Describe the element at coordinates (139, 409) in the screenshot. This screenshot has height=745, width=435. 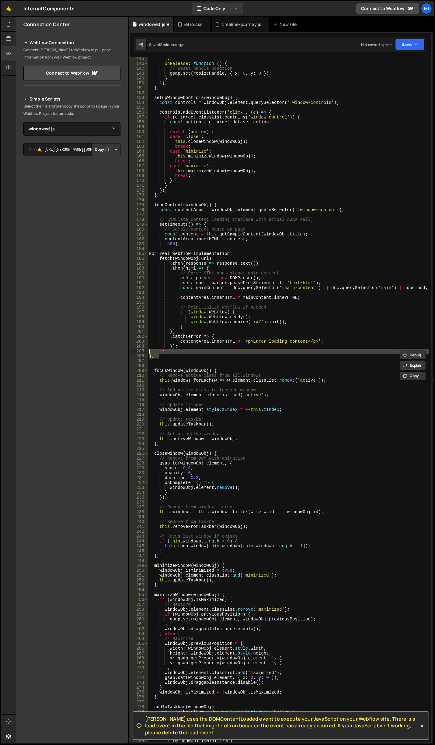
I see `div: 217` at that location.